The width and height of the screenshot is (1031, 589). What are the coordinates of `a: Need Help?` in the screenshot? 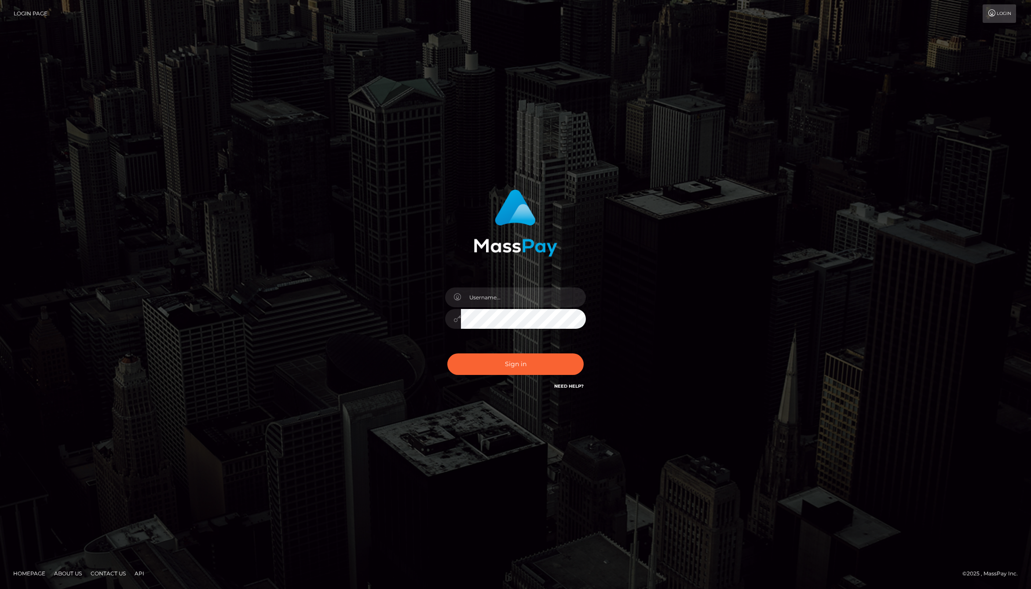 It's located at (569, 386).